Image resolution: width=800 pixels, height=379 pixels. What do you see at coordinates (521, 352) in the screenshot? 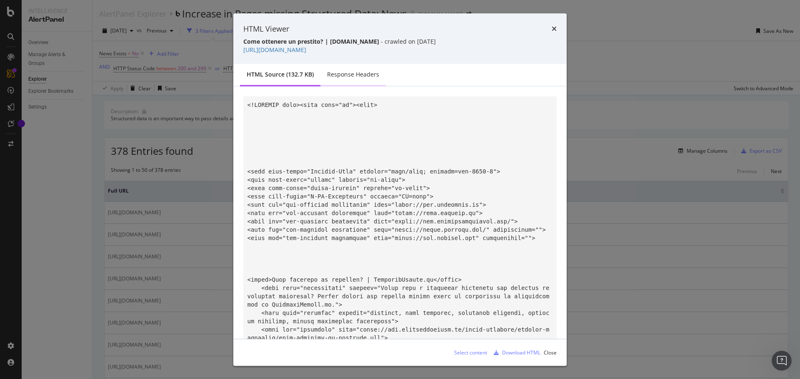
I see `div: Download HTML` at bounding box center [521, 352].